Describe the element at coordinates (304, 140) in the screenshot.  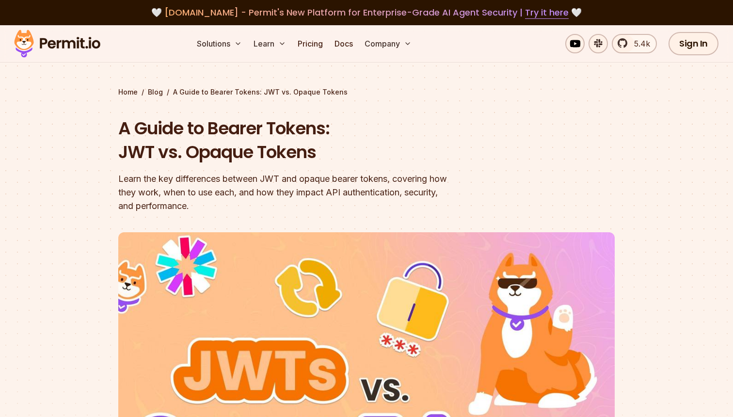
I see `h1: A Guide to Bearer Tokens: JWT vs. Opaque Tokens` at that location.